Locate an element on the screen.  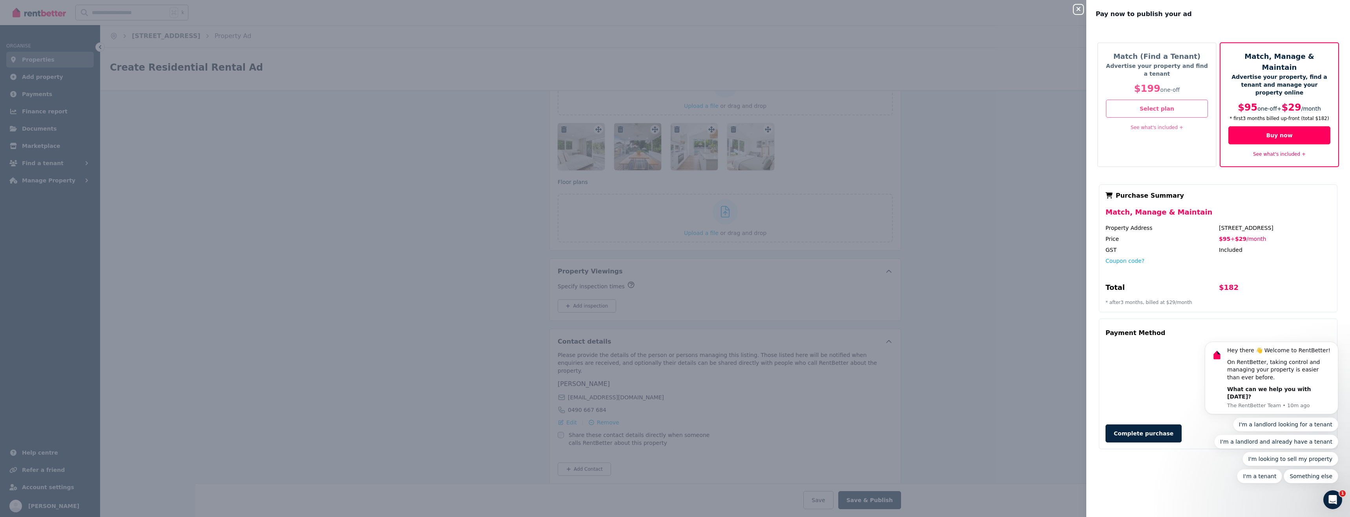
button: Quick reply: I'm looking to sell my property is located at coordinates (97, 187).